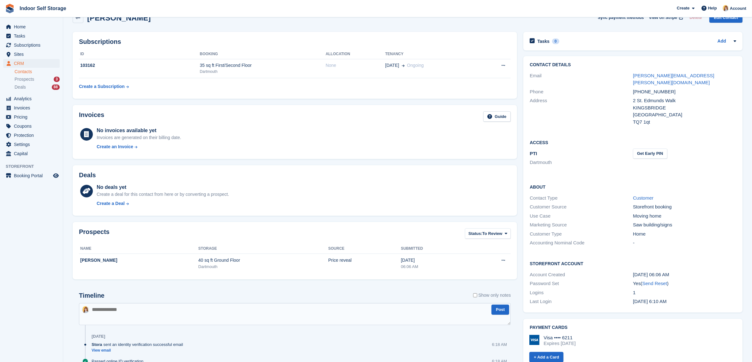 The image size is (752, 362). What do you see at coordinates (721, 41) in the screenshot?
I see `a: Add` at bounding box center [721, 41].